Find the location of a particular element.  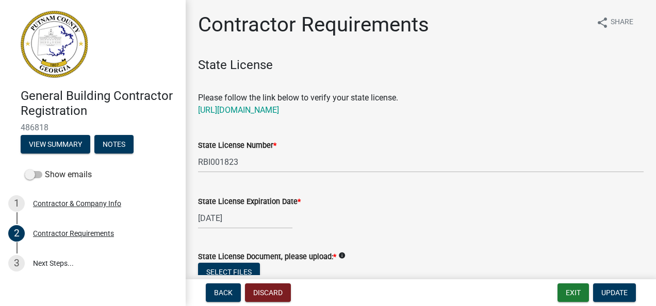

button: Back is located at coordinates (223, 293).